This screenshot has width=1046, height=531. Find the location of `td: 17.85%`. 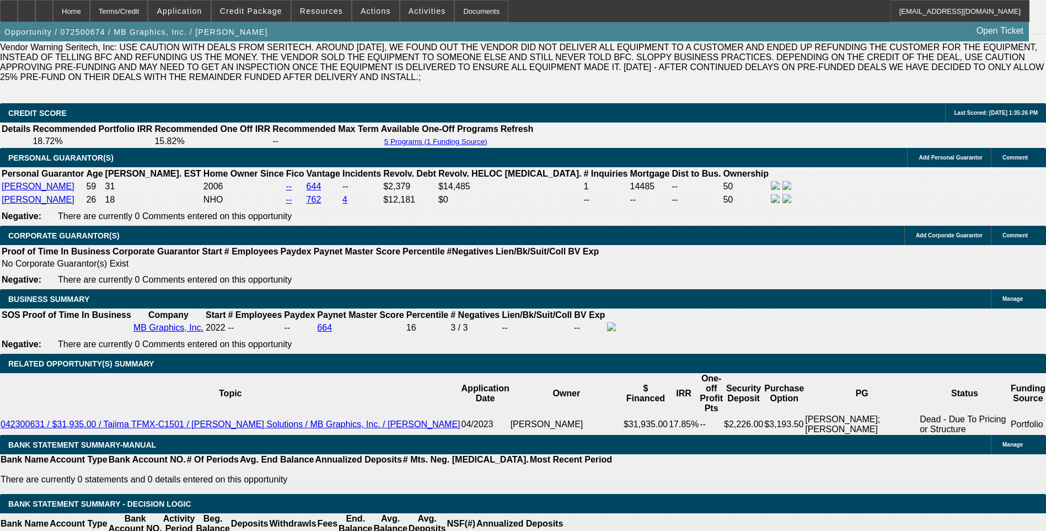

td: 17.85% is located at coordinates (684, 424).